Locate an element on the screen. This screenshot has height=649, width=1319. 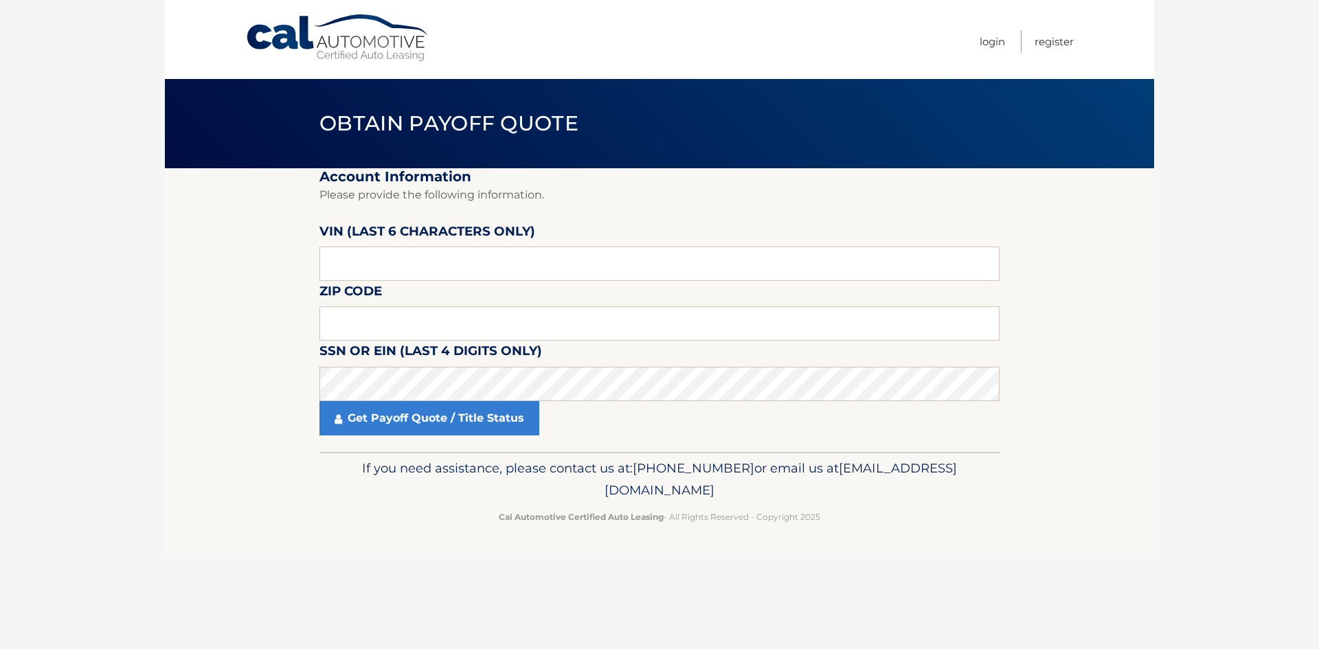
strong: Cal Automotive Certified Auto Leasing is located at coordinates (581, 517).